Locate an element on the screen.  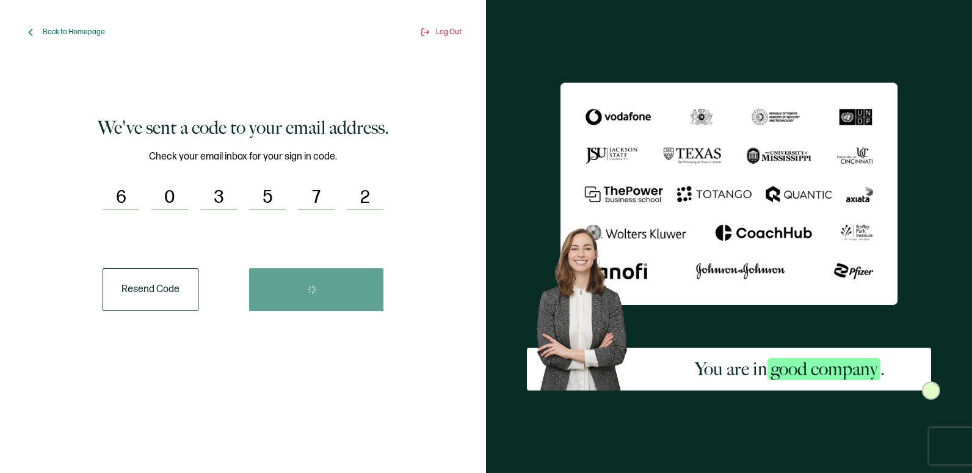
button: Resend Code is located at coordinates (150, 290).